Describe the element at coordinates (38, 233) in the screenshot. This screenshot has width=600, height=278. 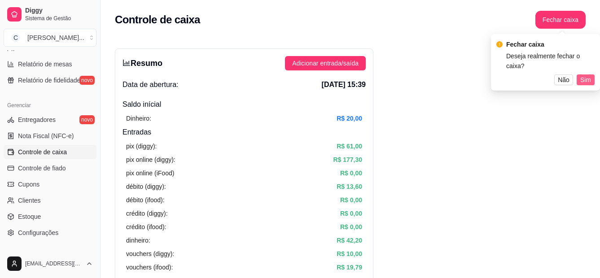
I see `span: Configurações` at that location.